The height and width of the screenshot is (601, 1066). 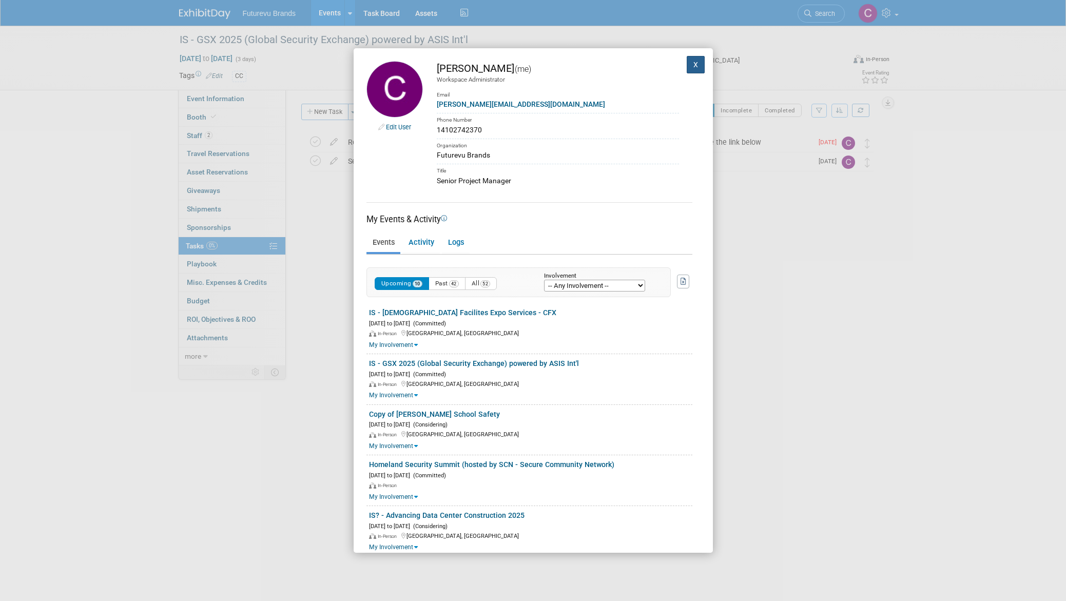 I want to click on div: My Events & Activity, so click(x=529, y=219).